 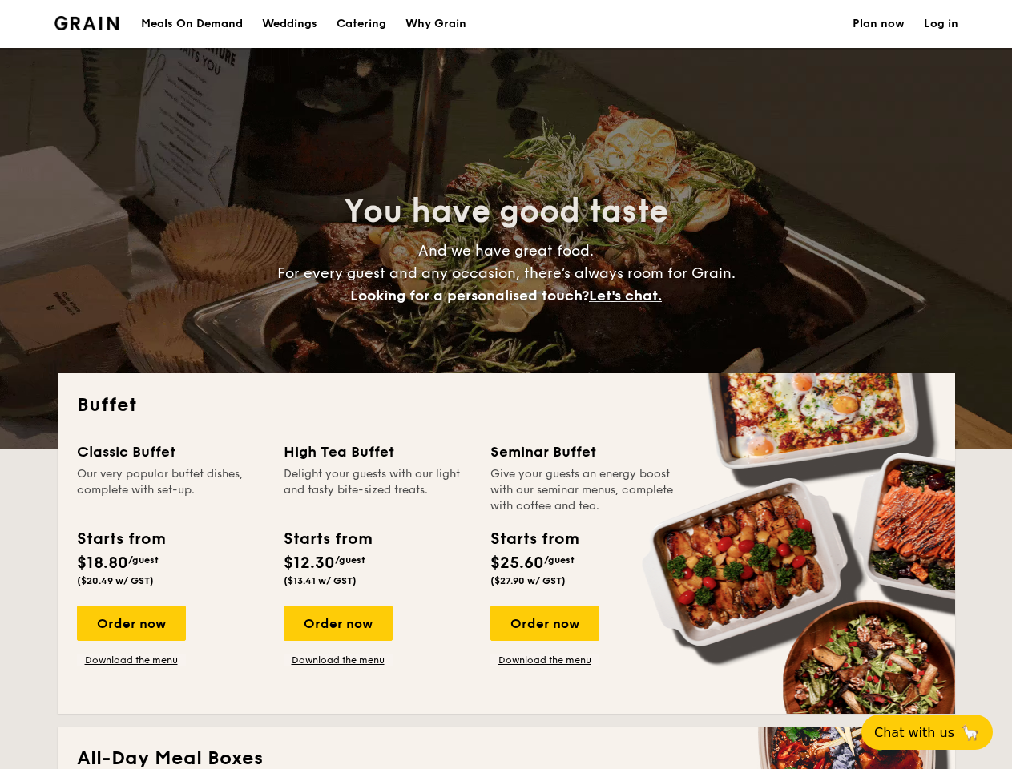 What do you see at coordinates (584, 490) in the screenshot?
I see `div: Give your guests an energy boost with our seminar menus, complete with coffee and tea.` at bounding box center [584, 490].